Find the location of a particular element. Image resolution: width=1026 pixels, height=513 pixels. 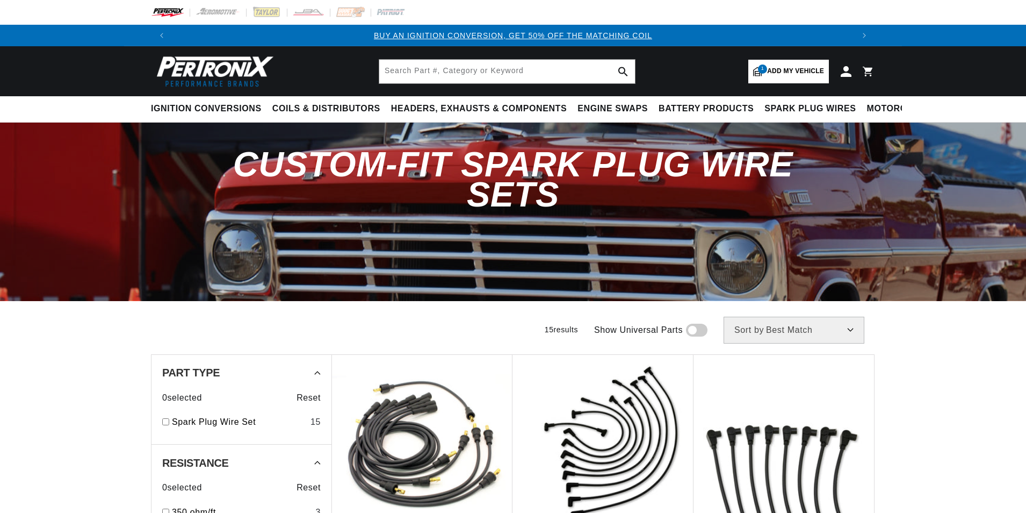

a: 1Add my vehicle is located at coordinates (789, 71).